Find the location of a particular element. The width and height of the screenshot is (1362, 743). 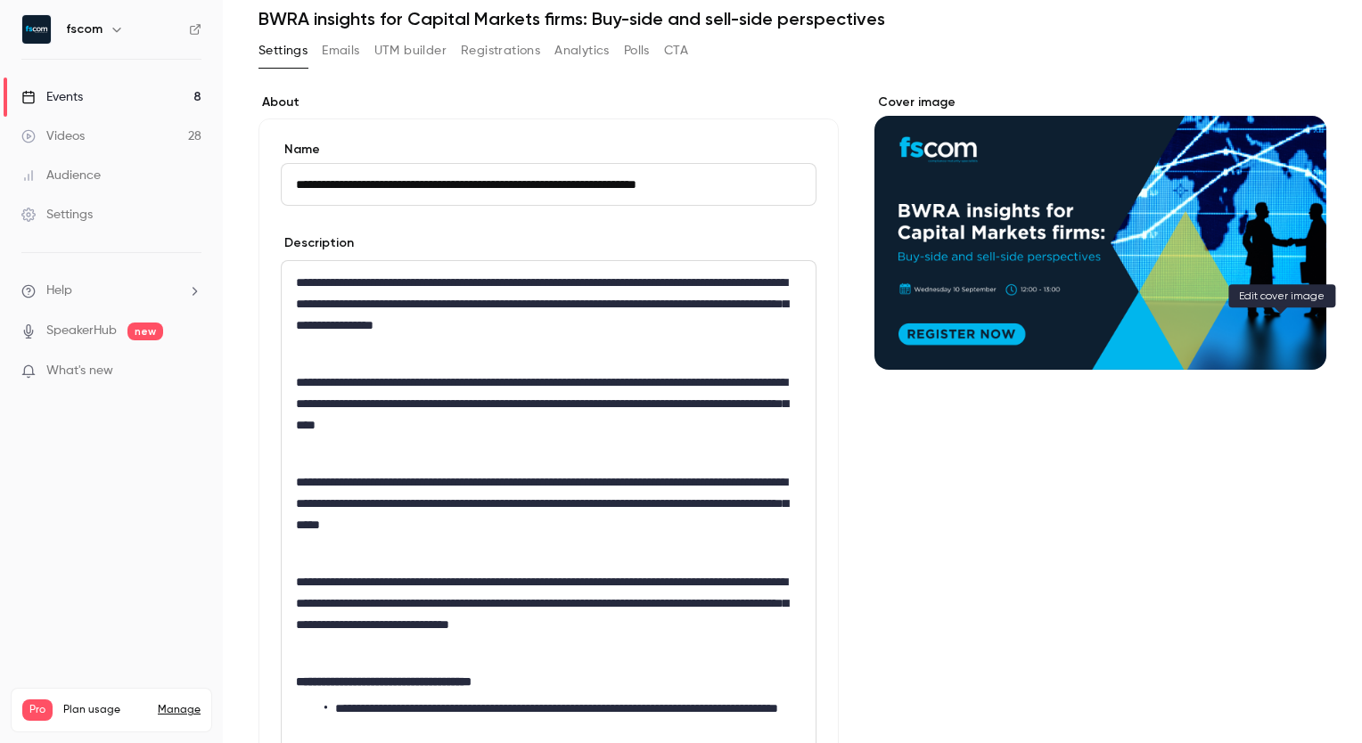

span: Pro is located at coordinates (37, 710).